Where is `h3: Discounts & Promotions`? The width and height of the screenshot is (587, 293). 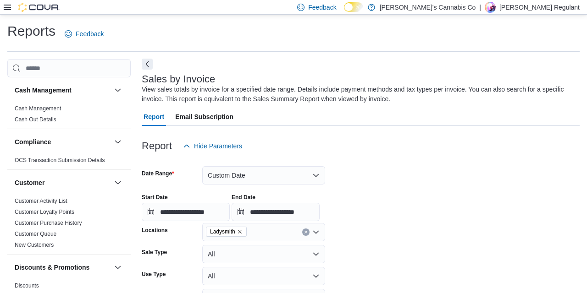 h3: Discounts & Promotions is located at coordinates (52, 268).